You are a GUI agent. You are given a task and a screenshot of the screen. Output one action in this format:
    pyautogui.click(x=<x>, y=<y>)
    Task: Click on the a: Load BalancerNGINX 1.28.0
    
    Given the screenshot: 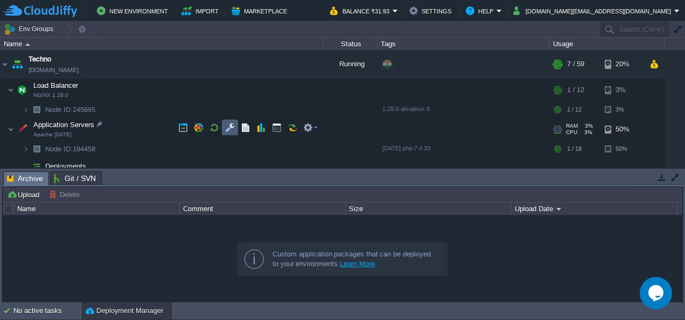 What is the action you would take?
    pyautogui.click(x=56, y=86)
    